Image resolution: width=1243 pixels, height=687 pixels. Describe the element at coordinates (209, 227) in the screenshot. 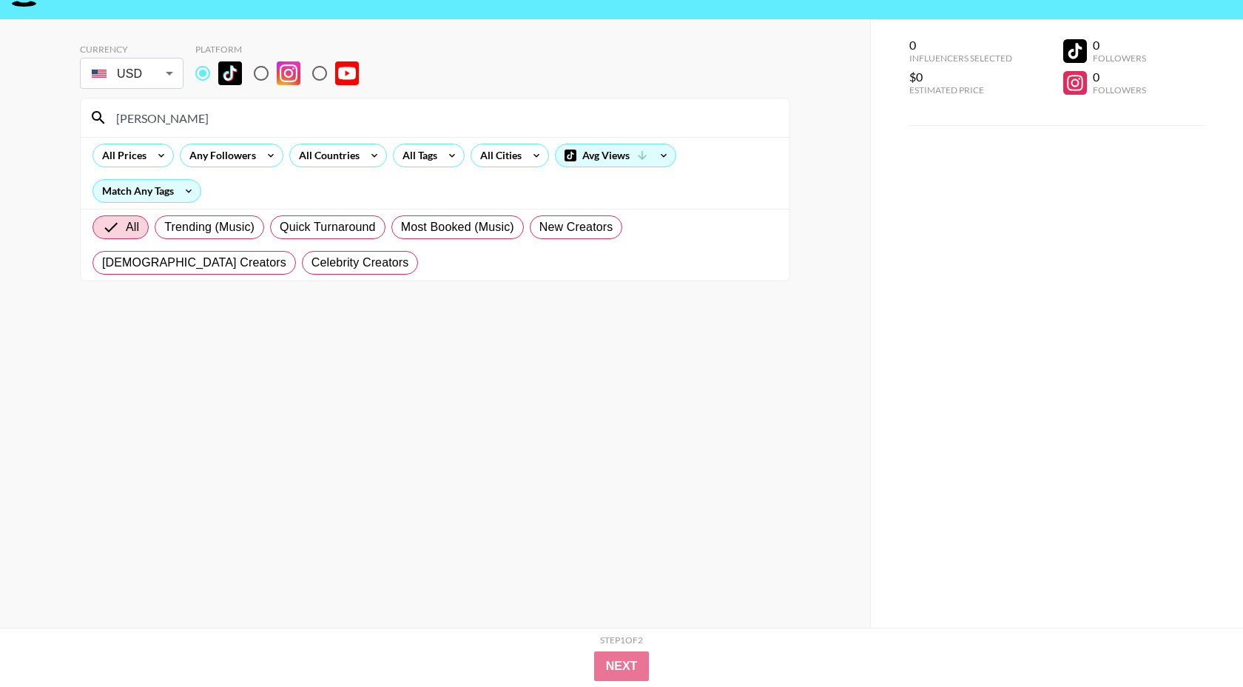

I see `span: Trending (Music)` at that location.